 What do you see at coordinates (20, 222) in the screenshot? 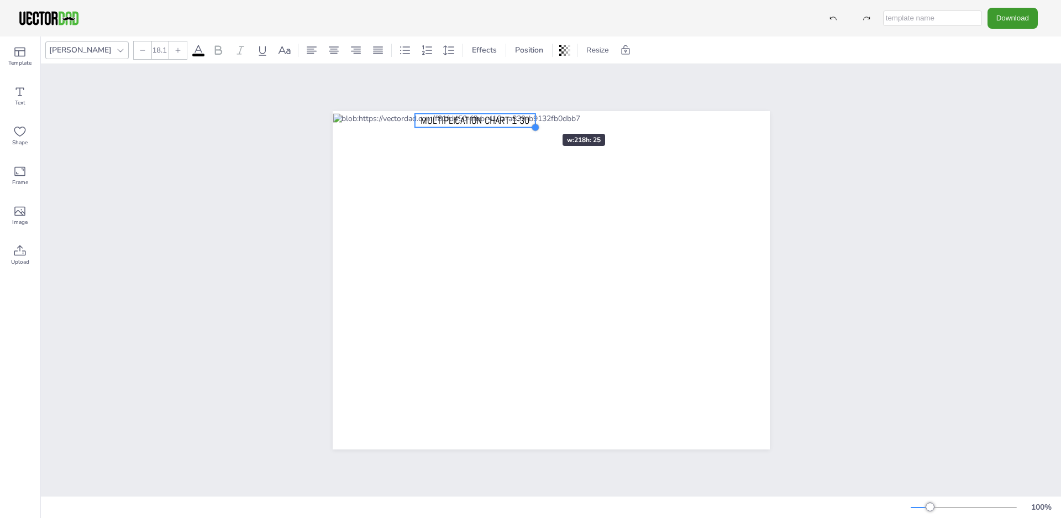
I see `span: Image` at bounding box center [20, 222].